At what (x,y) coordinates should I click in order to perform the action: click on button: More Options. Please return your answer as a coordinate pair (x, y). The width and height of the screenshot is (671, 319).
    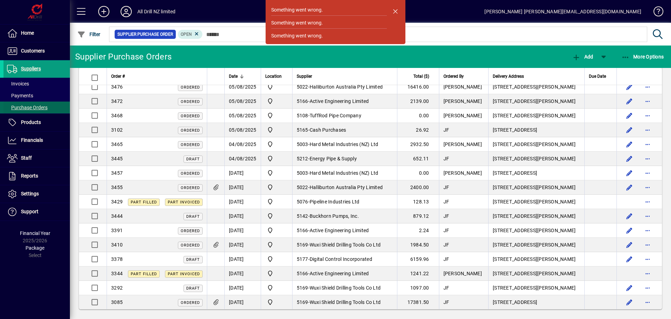
    Looking at the image, I should click on (643, 57).